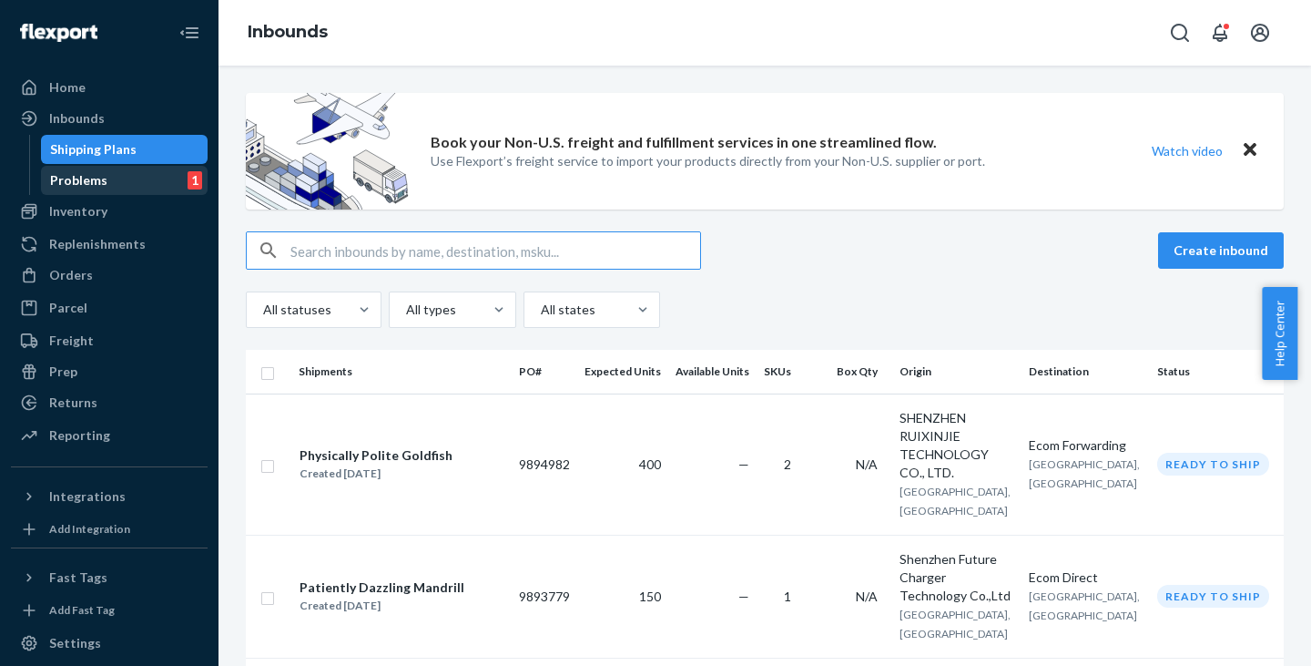  What do you see at coordinates (68, 308) in the screenshot?
I see `div: Parcel` at bounding box center [68, 308].